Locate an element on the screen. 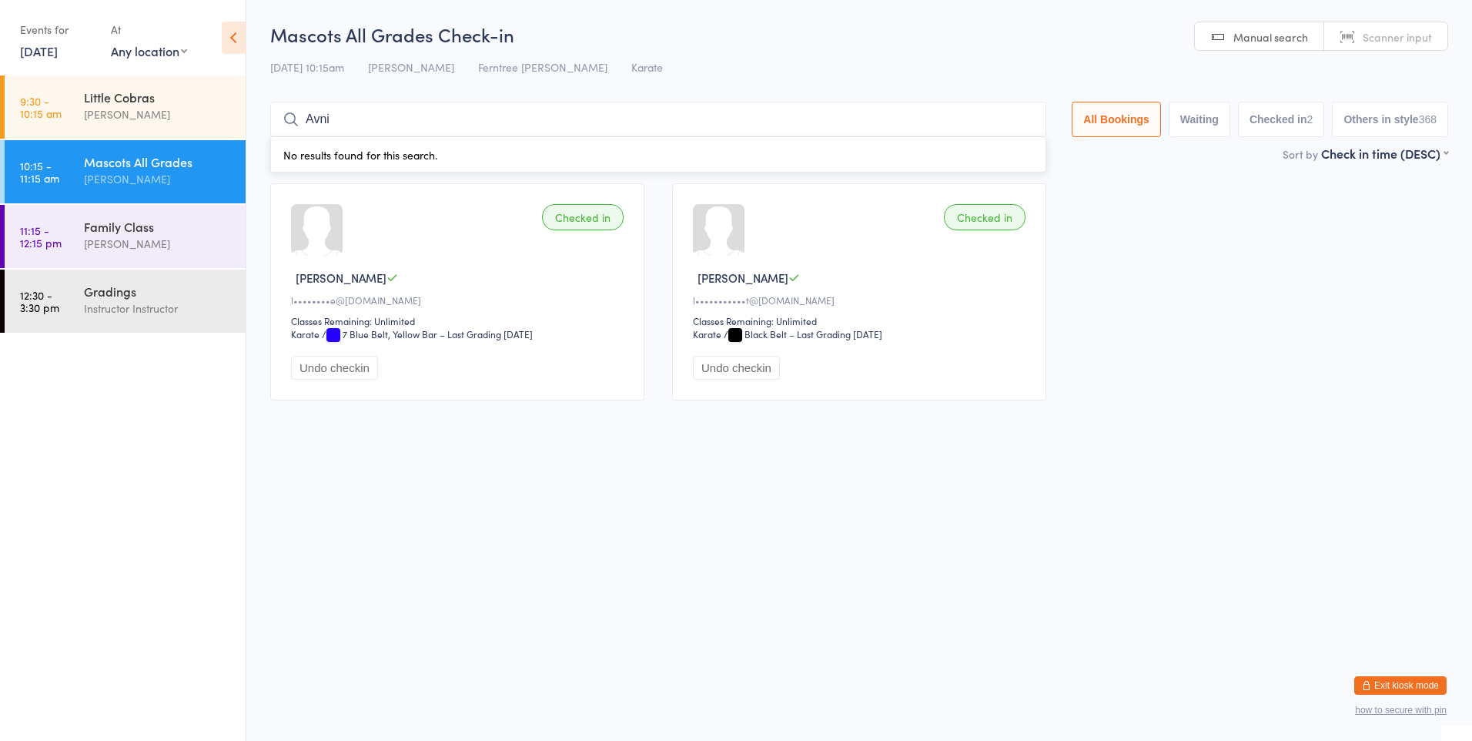 The image size is (1472, 741). span: Manual search is located at coordinates (1270, 37).